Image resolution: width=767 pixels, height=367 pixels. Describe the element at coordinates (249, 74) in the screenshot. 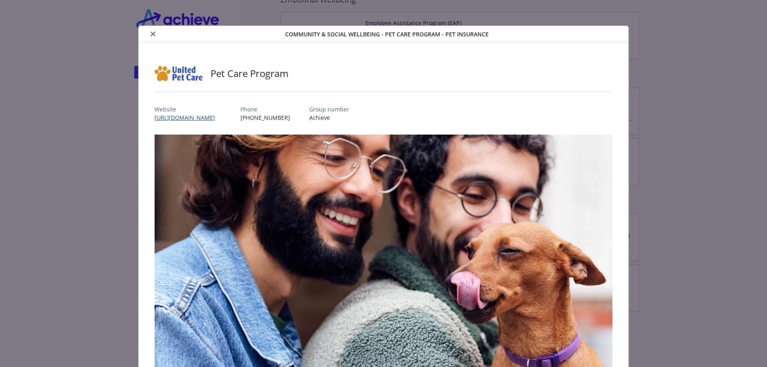

I see `h2: Pet Care Program` at that location.